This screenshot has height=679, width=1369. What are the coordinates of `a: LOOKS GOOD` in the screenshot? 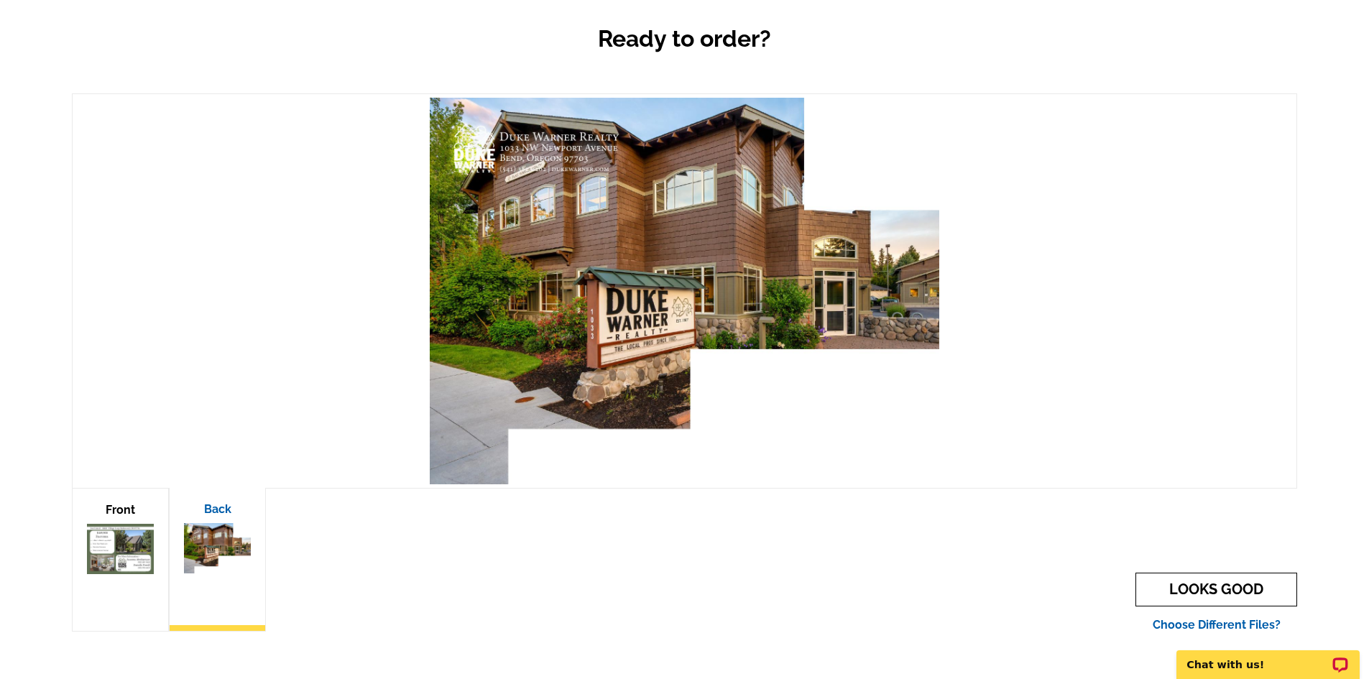 It's located at (1216, 589).